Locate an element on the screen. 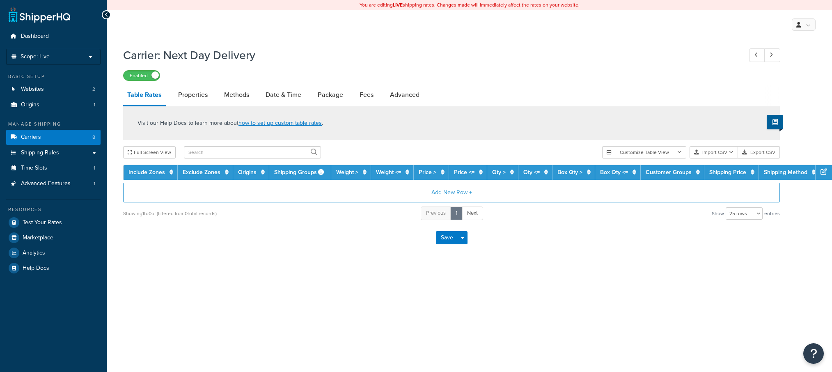  li: Marketplace is located at coordinates (53, 238).